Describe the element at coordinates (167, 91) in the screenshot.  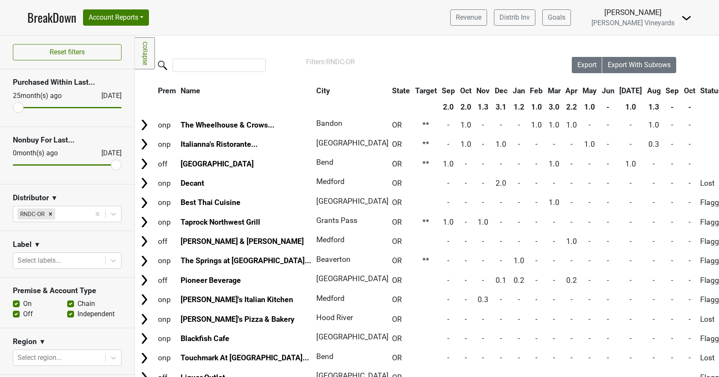
I see `th: Prem: activate to sort column ascending` at that location.